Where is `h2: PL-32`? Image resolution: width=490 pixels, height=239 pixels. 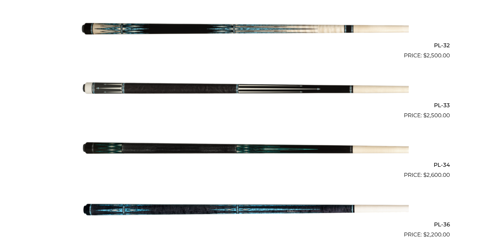
h2: PL-32 is located at coordinates (245, 45).